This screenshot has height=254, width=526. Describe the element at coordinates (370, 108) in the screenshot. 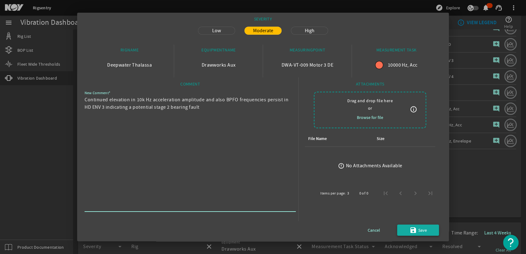

I see `span: or` at that location.